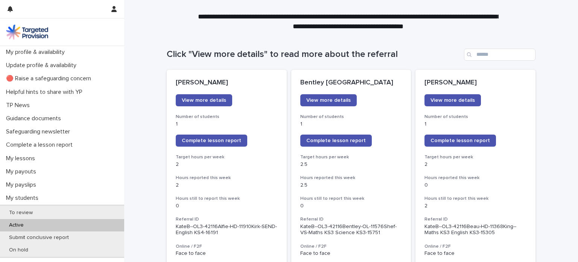 The image size is (578, 262). Describe the element at coordinates (41, 145) in the screenshot. I see `p: Complete a lesson report` at that location.